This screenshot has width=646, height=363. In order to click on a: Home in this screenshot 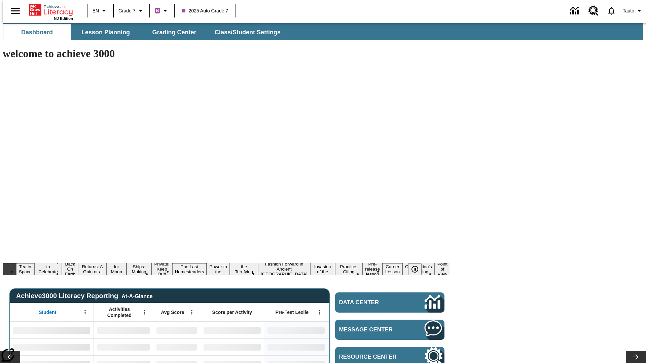, I will do `click(51, 10)`.